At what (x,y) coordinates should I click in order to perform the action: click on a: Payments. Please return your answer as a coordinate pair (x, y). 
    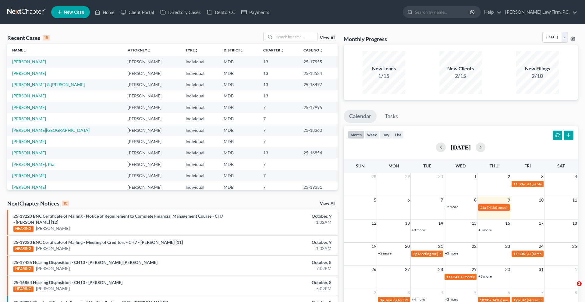
    Looking at the image, I should click on (255, 12).